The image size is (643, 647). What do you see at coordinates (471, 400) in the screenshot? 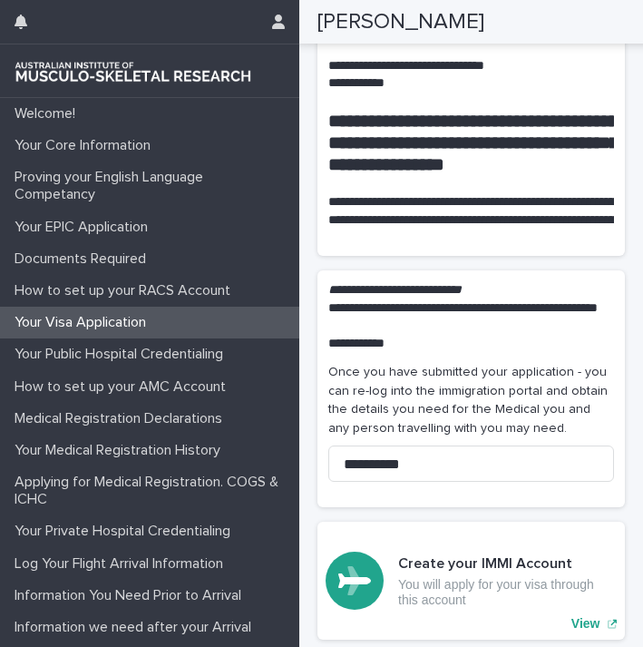
I see `p: Once you have submitted your application - you can re-log into the immigration portal and obtain ...` at bounding box center [471, 400].